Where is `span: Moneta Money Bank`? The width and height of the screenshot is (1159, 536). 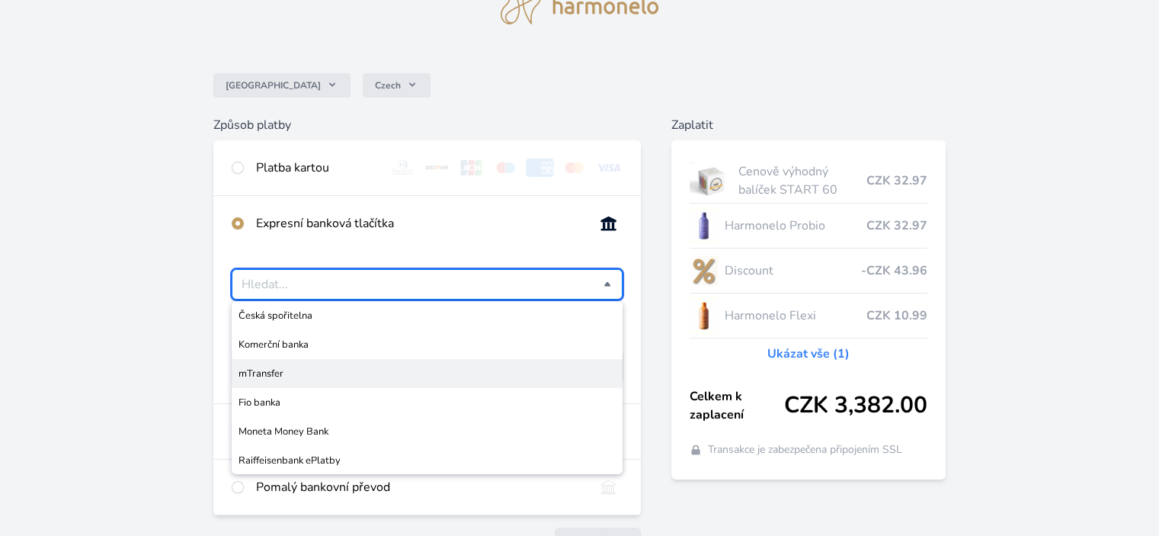
span: Moneta Money Bank is located at coordinates (427, 431).